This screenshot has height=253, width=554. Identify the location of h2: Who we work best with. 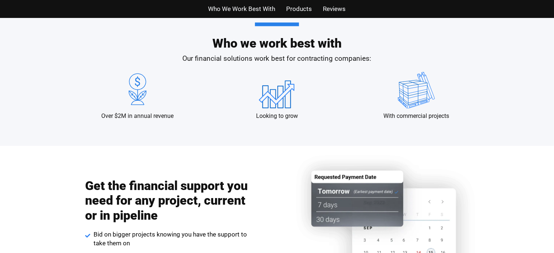
(277, 36).